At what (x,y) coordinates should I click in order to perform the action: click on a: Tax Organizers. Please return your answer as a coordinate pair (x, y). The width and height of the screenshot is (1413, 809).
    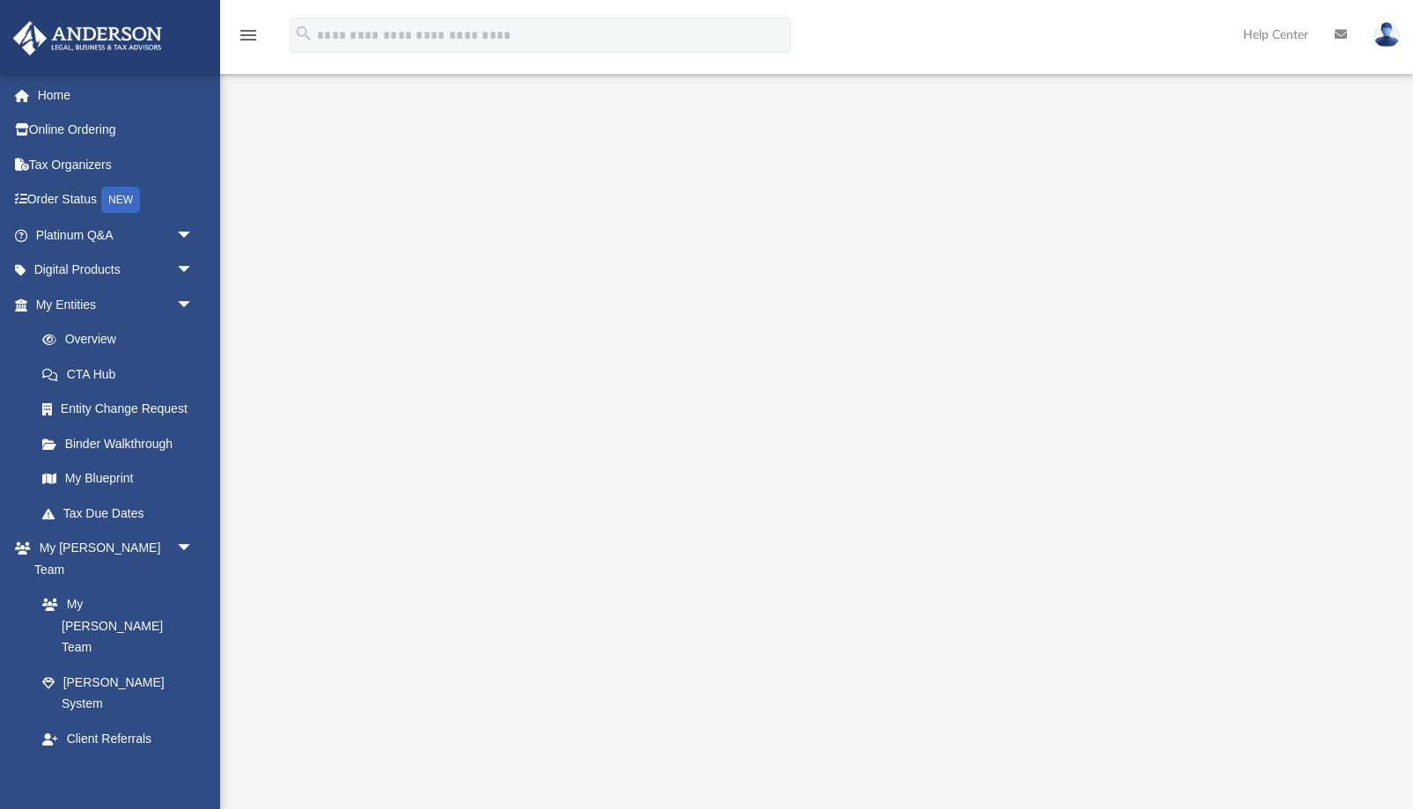
    Looking at the image, I should click on (116, 165).